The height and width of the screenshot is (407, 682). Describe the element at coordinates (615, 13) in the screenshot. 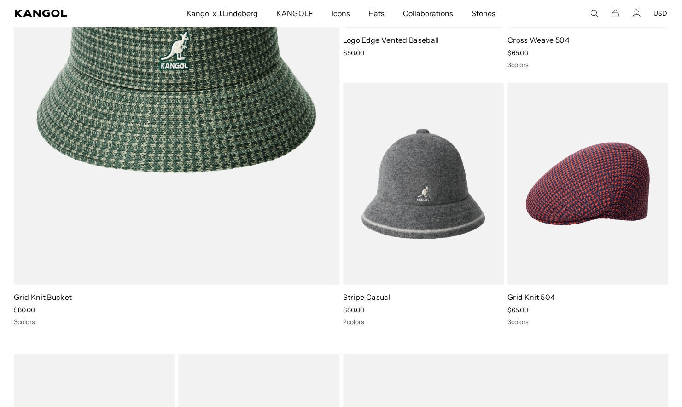

I see `button: Cart` at that location.